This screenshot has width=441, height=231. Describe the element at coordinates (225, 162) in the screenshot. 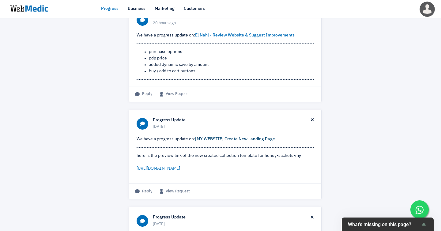

I see `div: here is the preview link of the new created collection template for honey-sachets-my` at that location.